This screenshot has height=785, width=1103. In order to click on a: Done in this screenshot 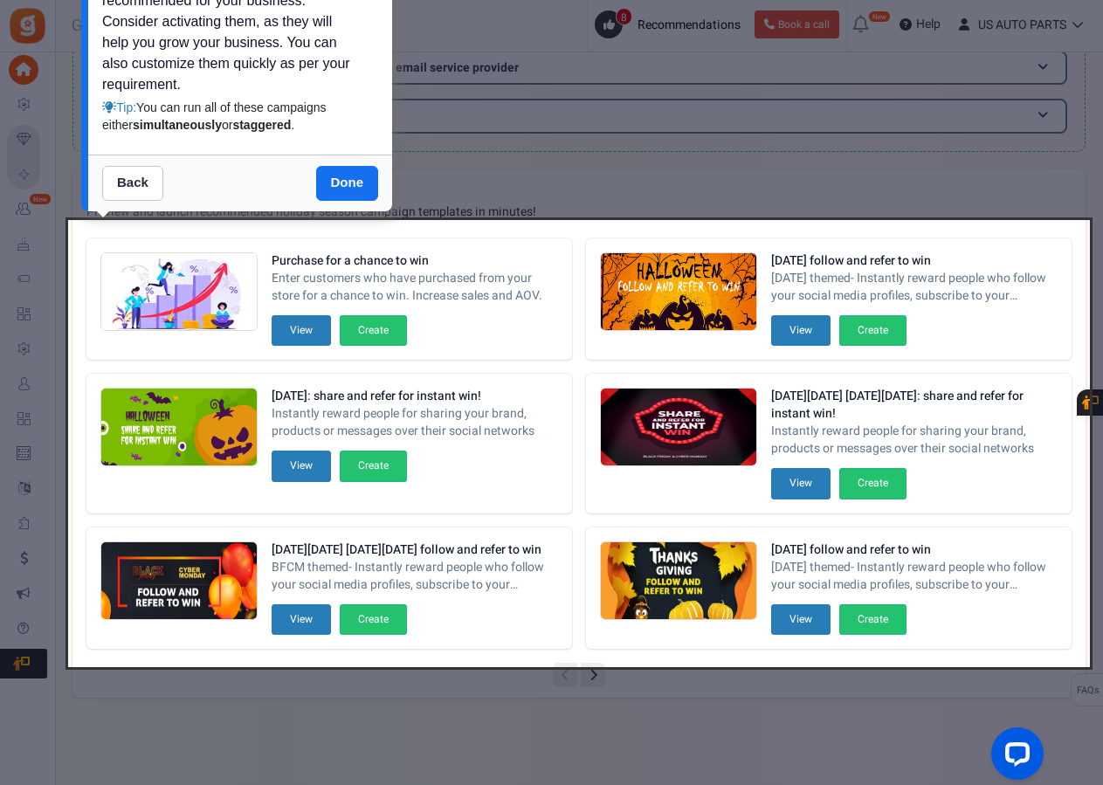, I will do `click(347, 183)`.